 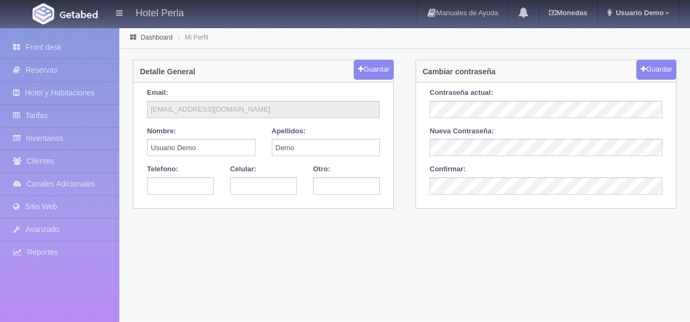 I want to click on h4: Detalle General, so click(x=168, y=72).